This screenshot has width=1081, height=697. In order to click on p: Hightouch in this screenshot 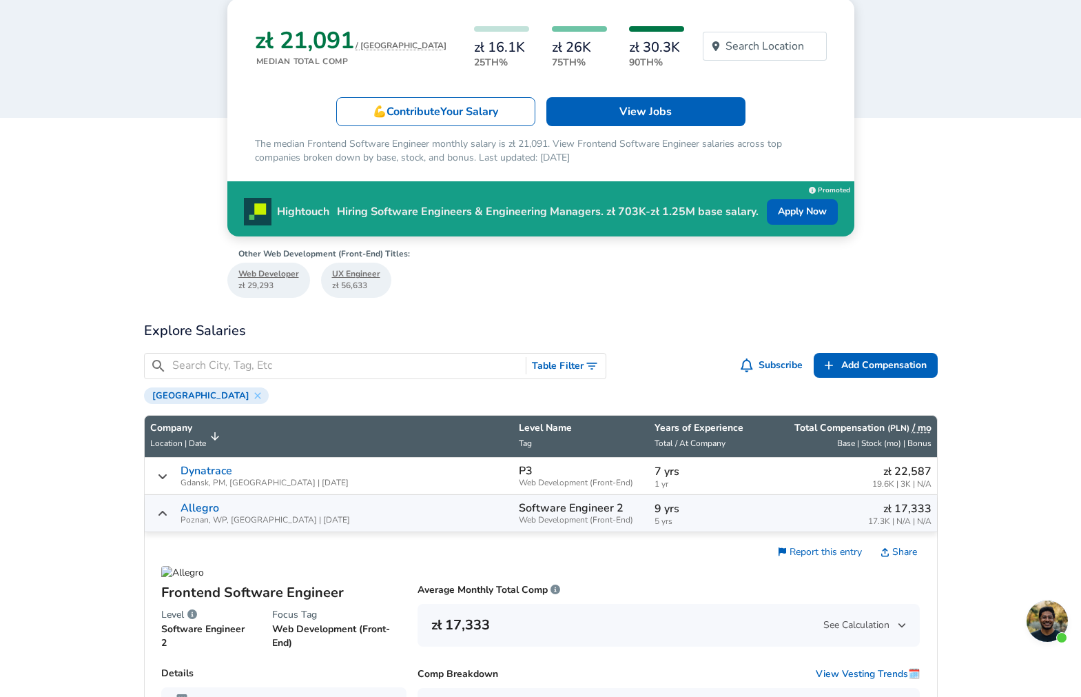, I will do `click(303, 212)`.